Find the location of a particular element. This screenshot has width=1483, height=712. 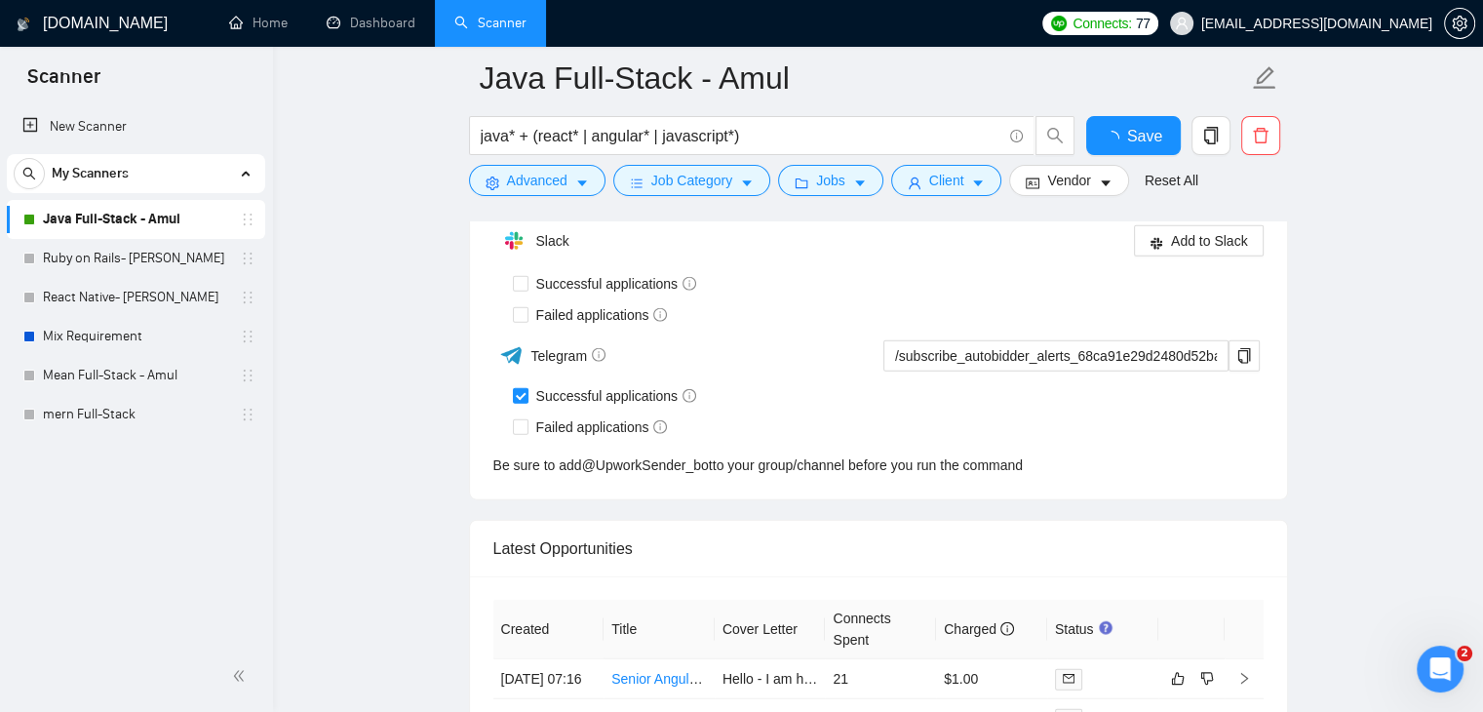

th: Cover Letter is located at coordinates (770, 629).